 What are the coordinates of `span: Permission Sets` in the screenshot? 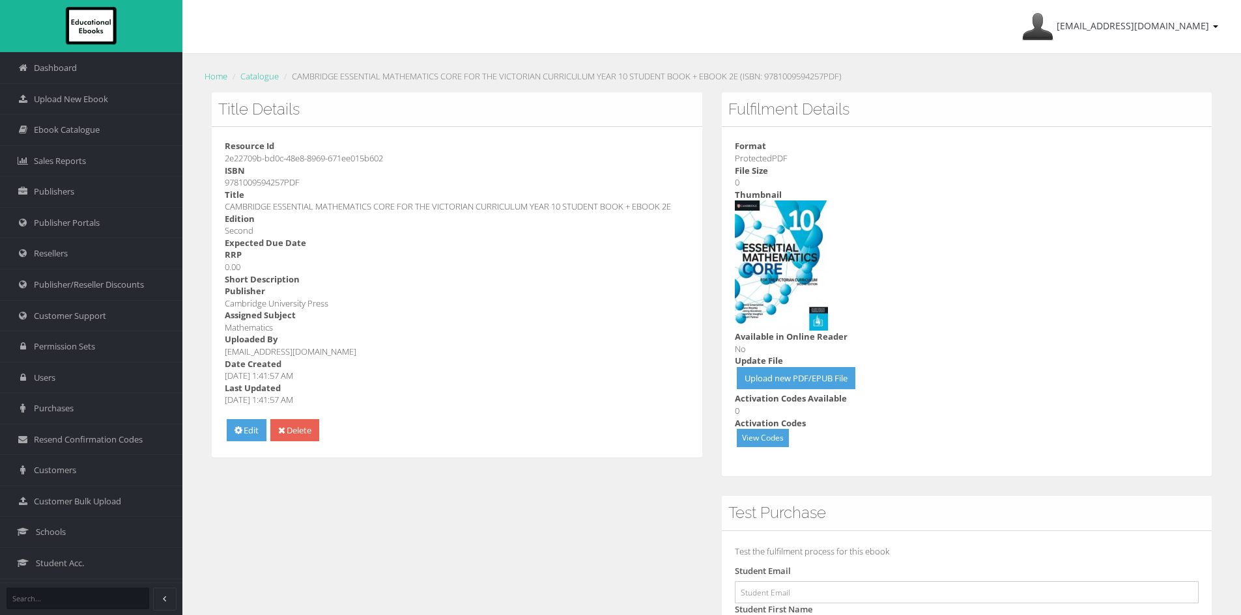 It's located at (64, 346).